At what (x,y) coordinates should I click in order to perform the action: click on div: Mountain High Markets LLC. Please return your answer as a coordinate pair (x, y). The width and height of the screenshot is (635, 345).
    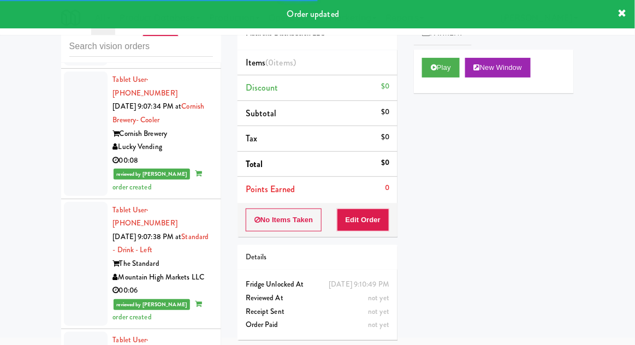
    Looking at the image, I should click on (163, 278).